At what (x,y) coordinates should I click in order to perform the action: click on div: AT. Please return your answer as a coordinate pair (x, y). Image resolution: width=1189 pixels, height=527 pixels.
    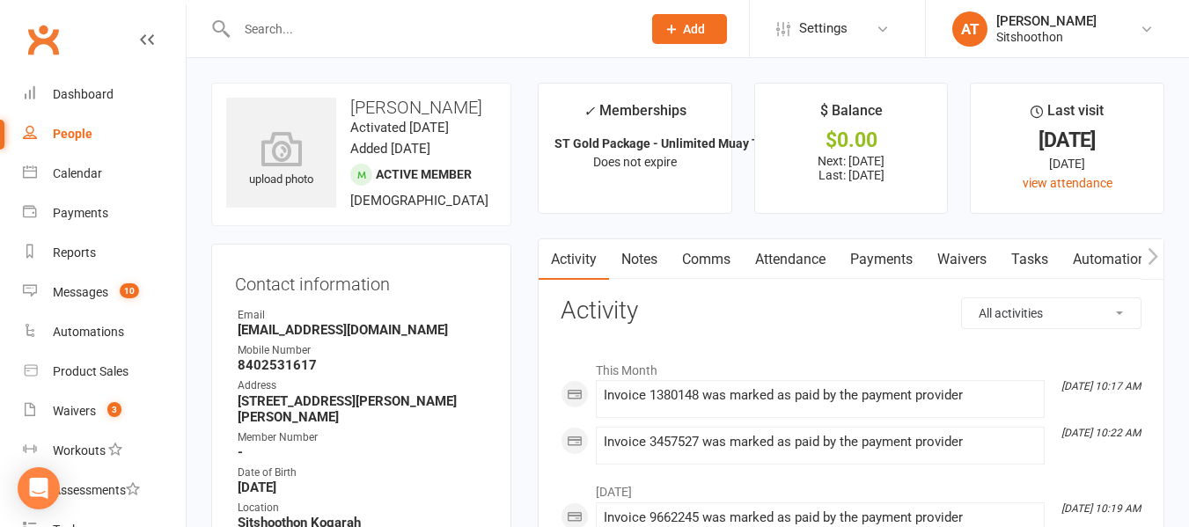
    Looking at the image, I should click on (970, 29).